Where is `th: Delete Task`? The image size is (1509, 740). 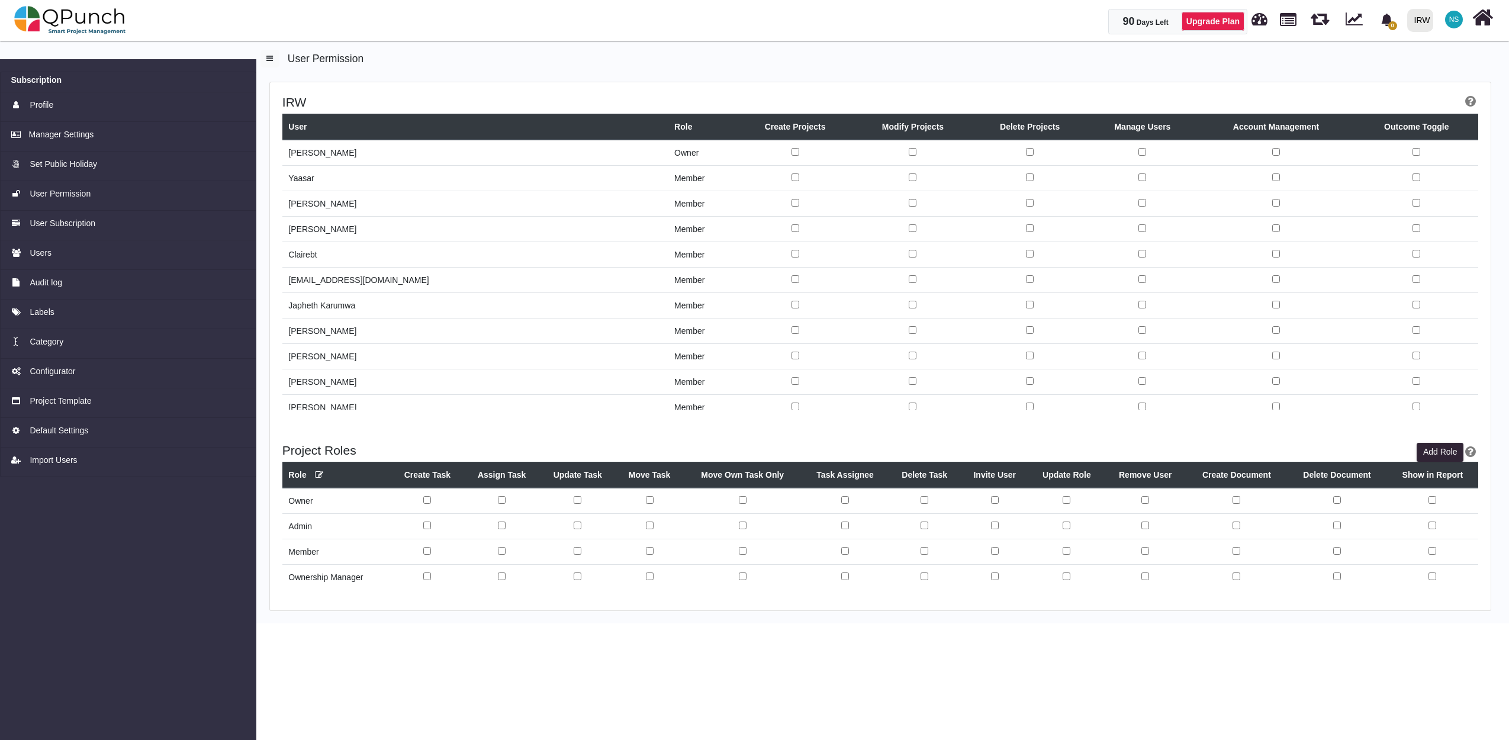 th: Delete Task is located at coordinates (925, 475).